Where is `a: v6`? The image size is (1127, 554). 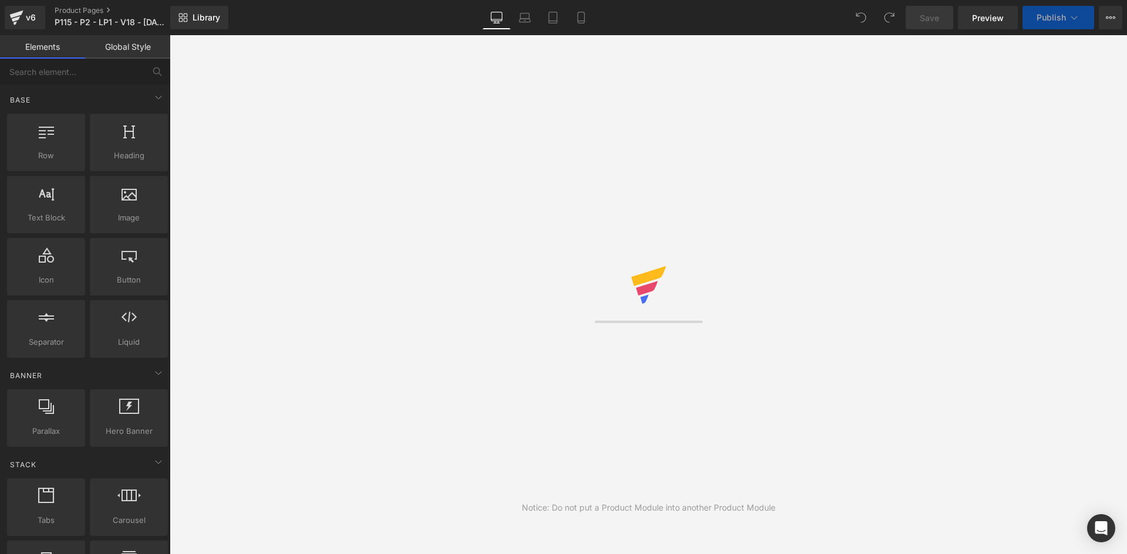
a: v6 is located at coordinates (25, 18).